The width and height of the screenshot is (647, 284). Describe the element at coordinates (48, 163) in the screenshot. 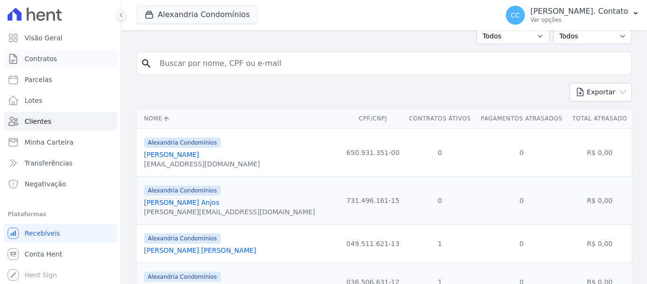

I see `span: Transferências` at that location.